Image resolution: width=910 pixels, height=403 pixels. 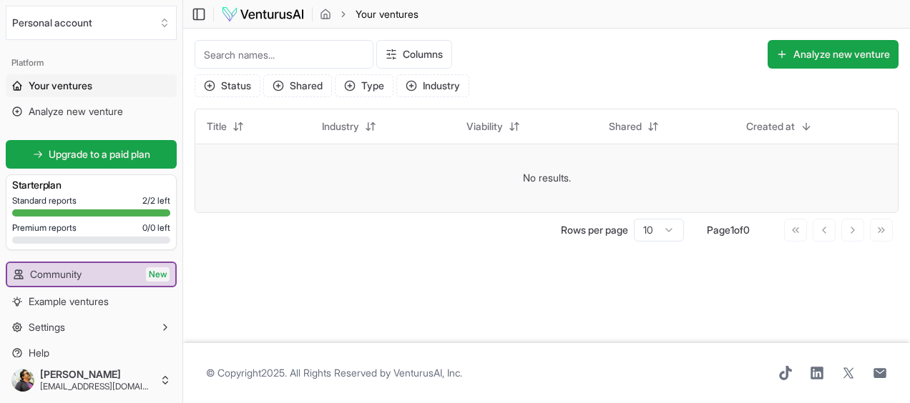 What do you see at coordinates (39, 353) in the screenshot?
I see `span: Help` at bounding box center [39, 353].